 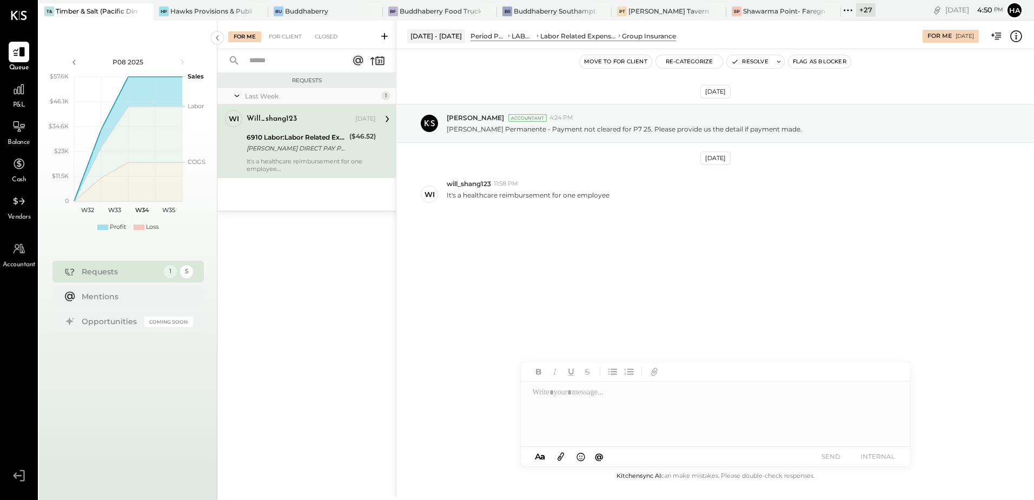 I want to click on button: SEND, so click(x=831, y=456).